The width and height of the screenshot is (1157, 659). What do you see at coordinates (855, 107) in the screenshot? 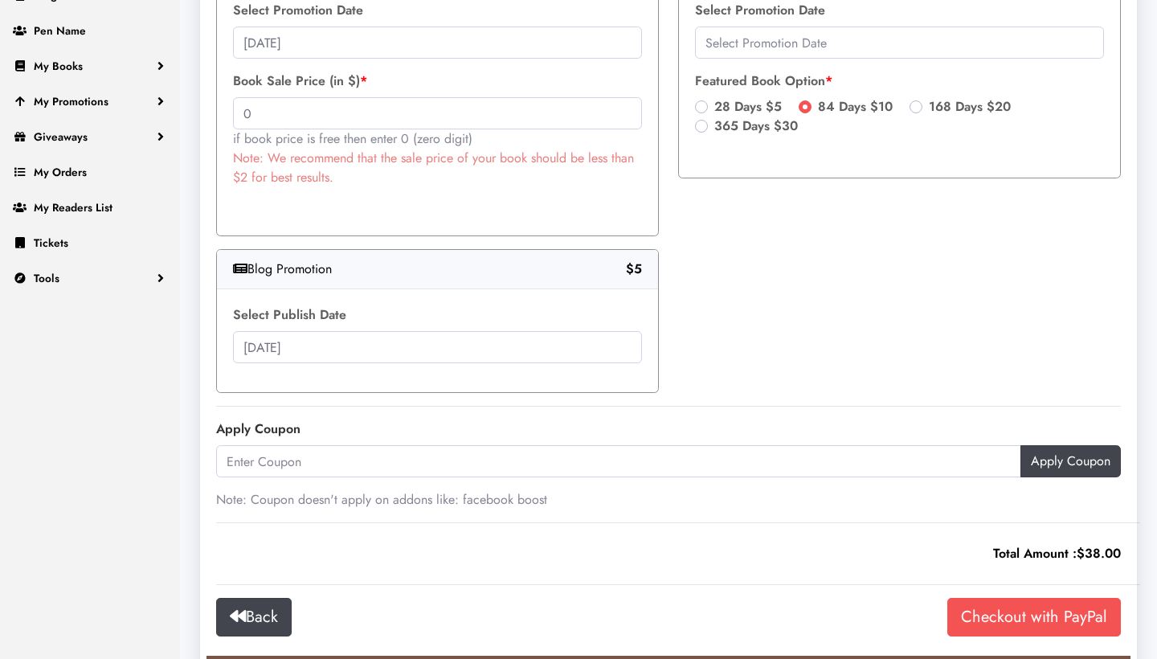
I see `label: 84 Days $10` at bounding box center [855, 107].